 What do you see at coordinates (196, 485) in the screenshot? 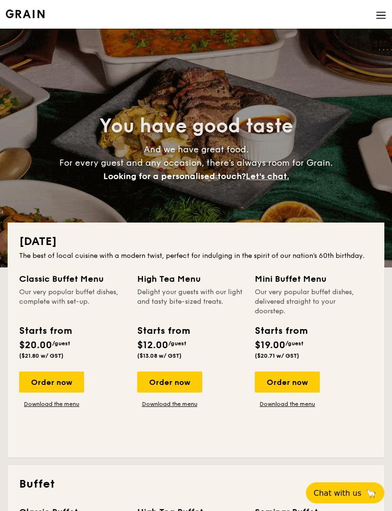
I see `h2: Buffet` at bounding box center [196, 485].